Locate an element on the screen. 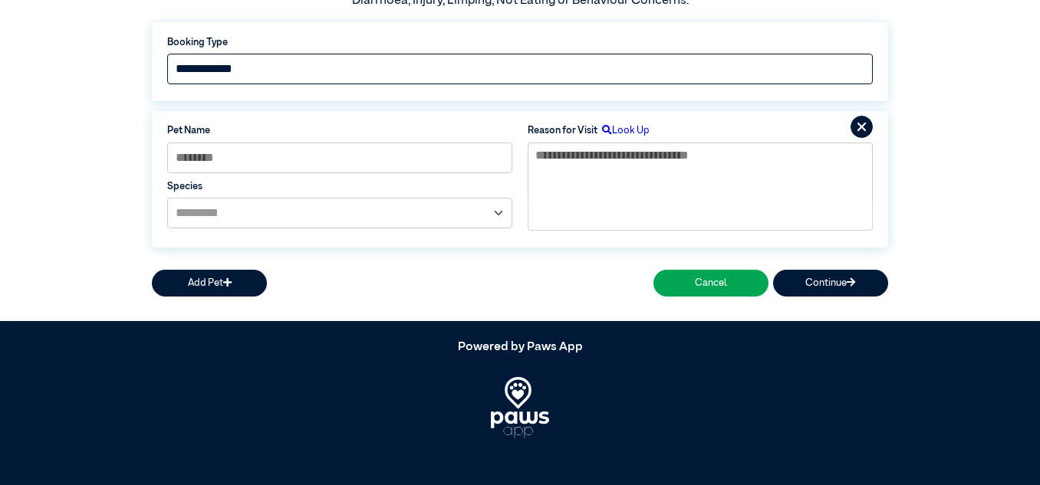 This screenshot has width=1040, height=485. label: Species is located at coordinates (340, 186).